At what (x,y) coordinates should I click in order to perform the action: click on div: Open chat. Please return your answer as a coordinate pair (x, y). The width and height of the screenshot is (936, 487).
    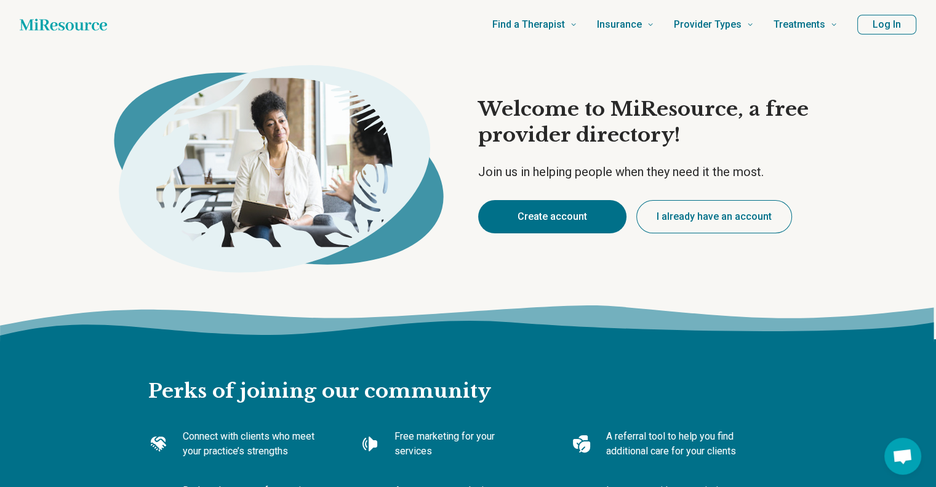
    Looking at the image, I should click on (903, 456).